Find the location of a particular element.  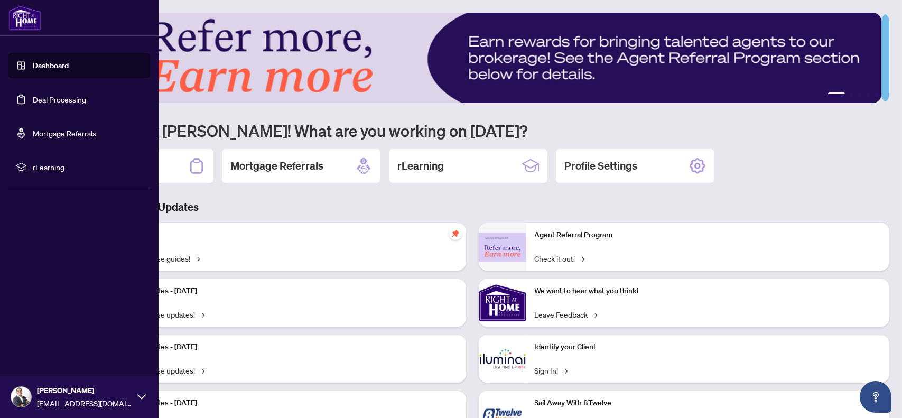

img: logo is located at coordinates (25, 18).